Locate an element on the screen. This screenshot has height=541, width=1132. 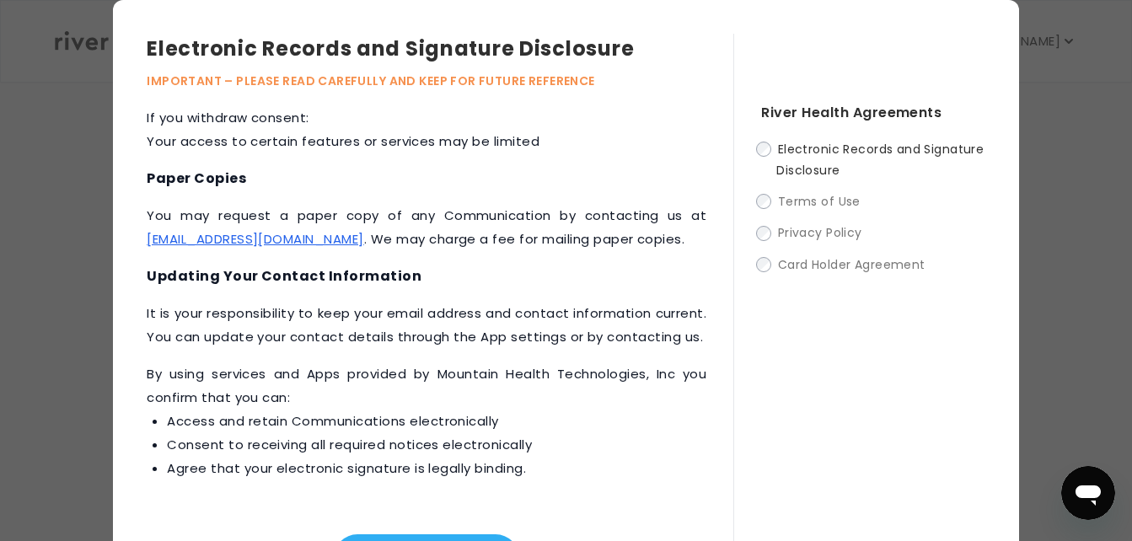
li: Agree that your electronic signature is legally binding. is located at coordinates (437, 469).